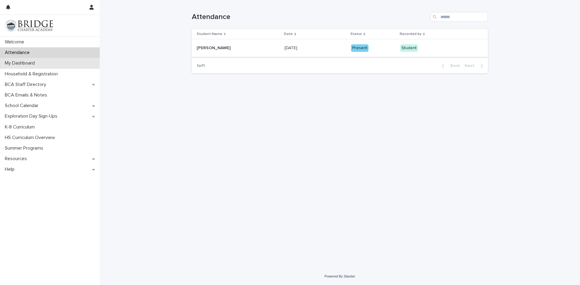  I want to click on div: Present, so click(360, 48).